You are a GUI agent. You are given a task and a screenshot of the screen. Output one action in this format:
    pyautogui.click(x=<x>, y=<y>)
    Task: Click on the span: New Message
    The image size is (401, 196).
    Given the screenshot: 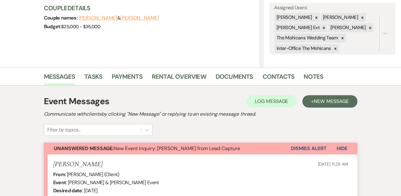 What is the action you would take?
    pyautogui.click(x=331, y=101)
    